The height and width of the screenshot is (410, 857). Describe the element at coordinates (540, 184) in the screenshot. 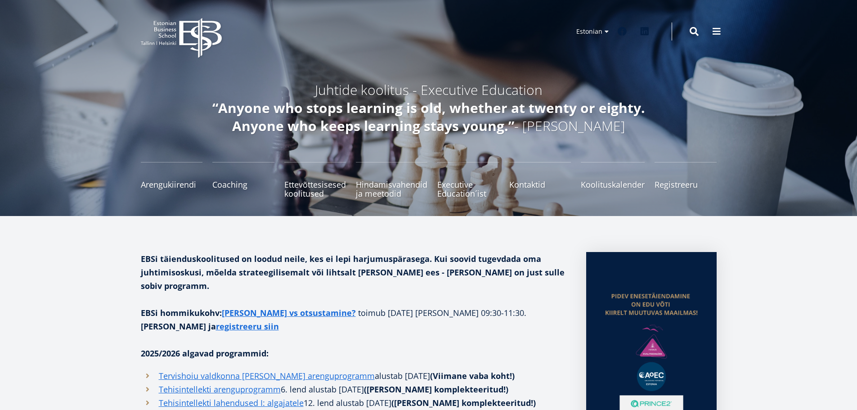

I see `span: Kontaktid` at that location.